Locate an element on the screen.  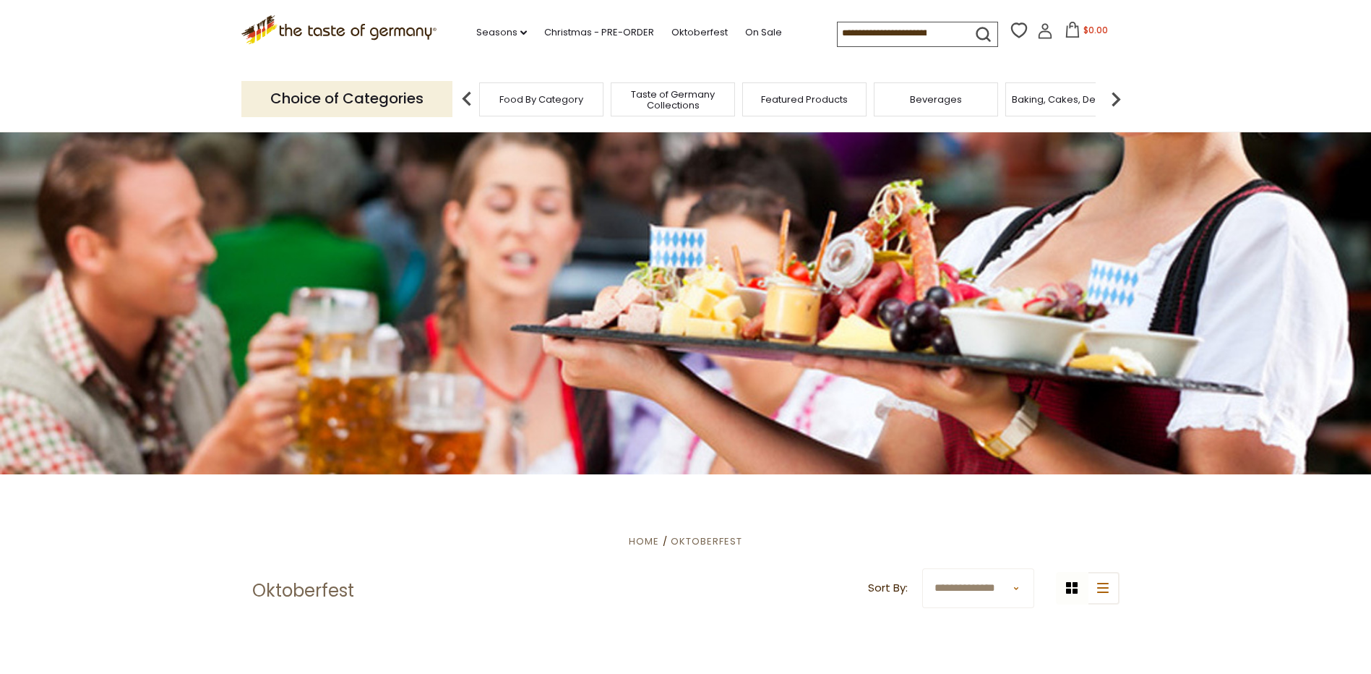
span: Food By Category is located at coordinates (541, 99).